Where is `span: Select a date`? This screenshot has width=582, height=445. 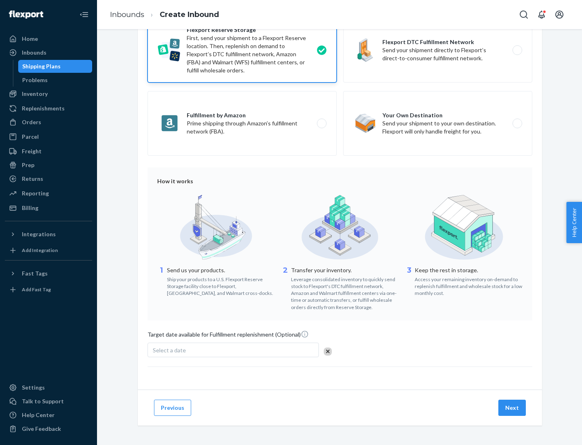 span: Select a date is located at coordinates (169, 350).